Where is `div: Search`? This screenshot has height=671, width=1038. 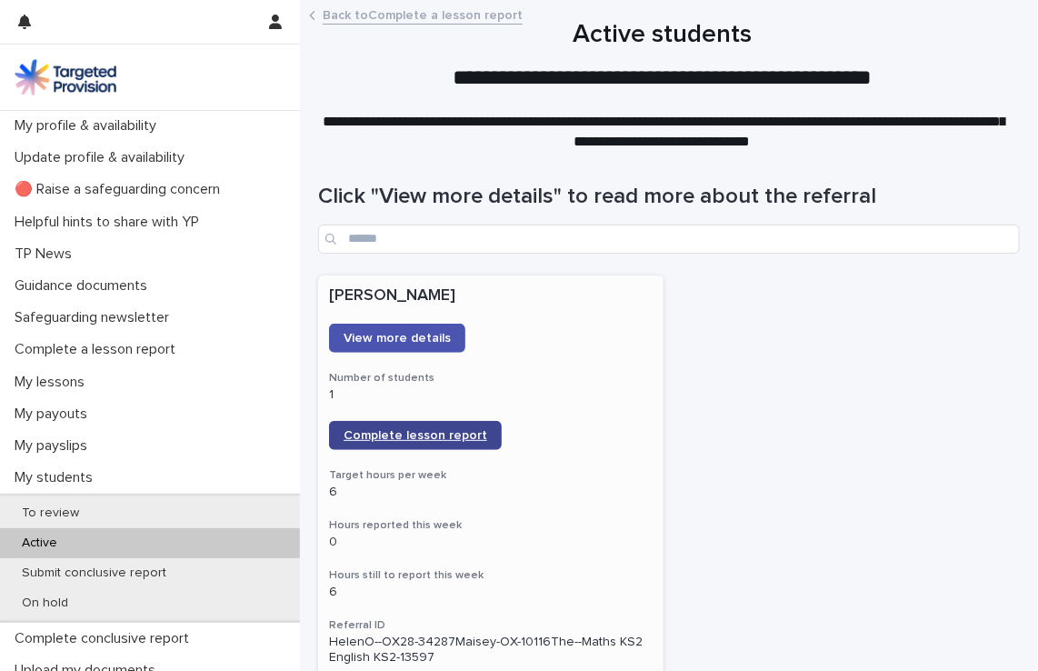
div: Search is located at coordinates (669, 239).